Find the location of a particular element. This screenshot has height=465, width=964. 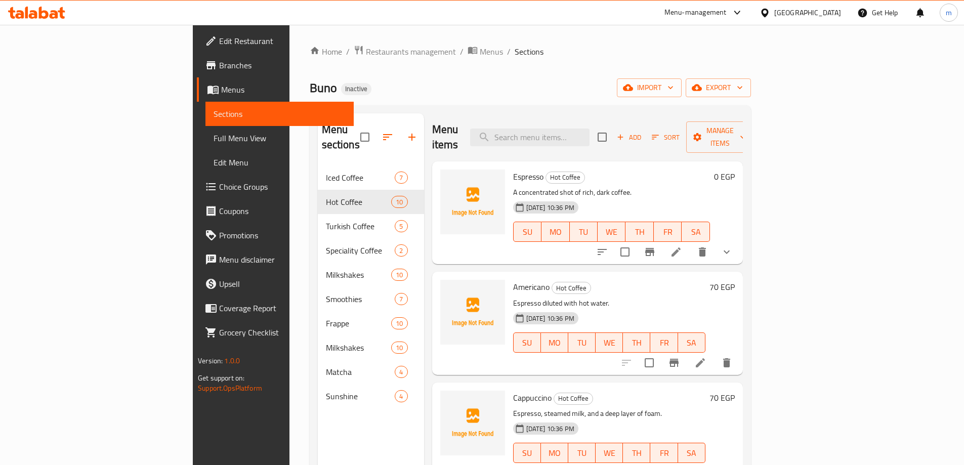

span: SU is located at coordinates (527, 342).